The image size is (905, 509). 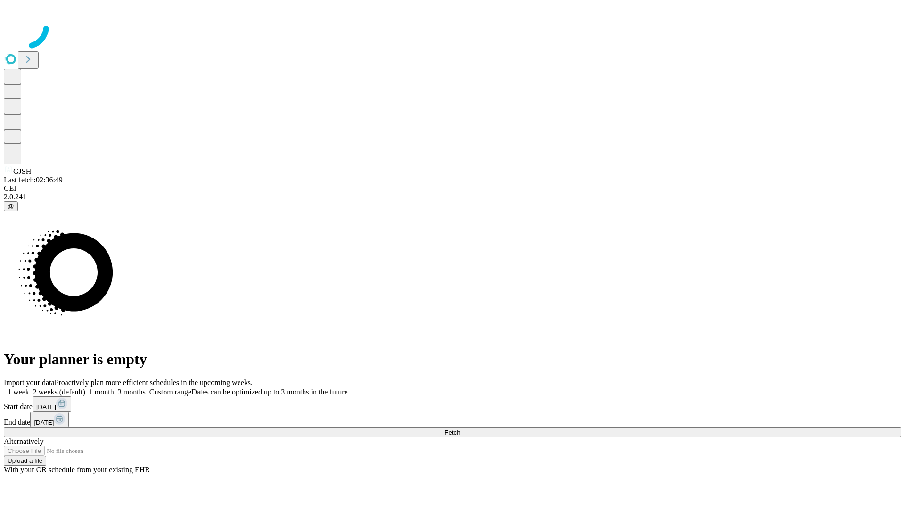 What do you see at coordinates (452, 419) in the screenshot?
I see `div: End date` at bounding box center [452, 419].